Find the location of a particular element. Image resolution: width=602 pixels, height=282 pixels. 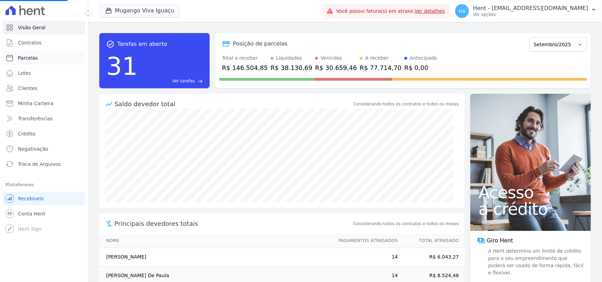

a: Ver detalhes is located at coordinates (430, 11).